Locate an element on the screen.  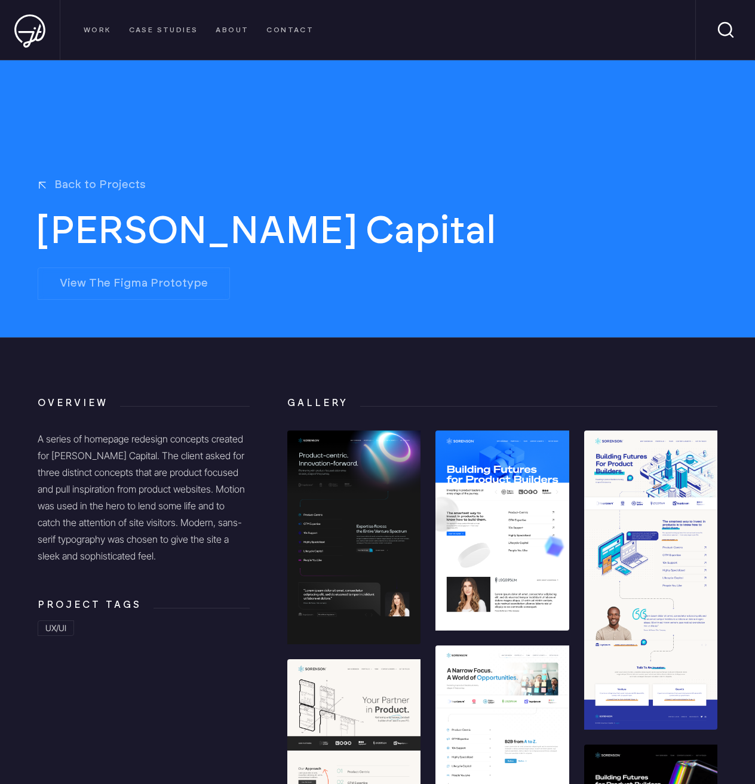
h2: project tags is located at coordinates (90, 605).